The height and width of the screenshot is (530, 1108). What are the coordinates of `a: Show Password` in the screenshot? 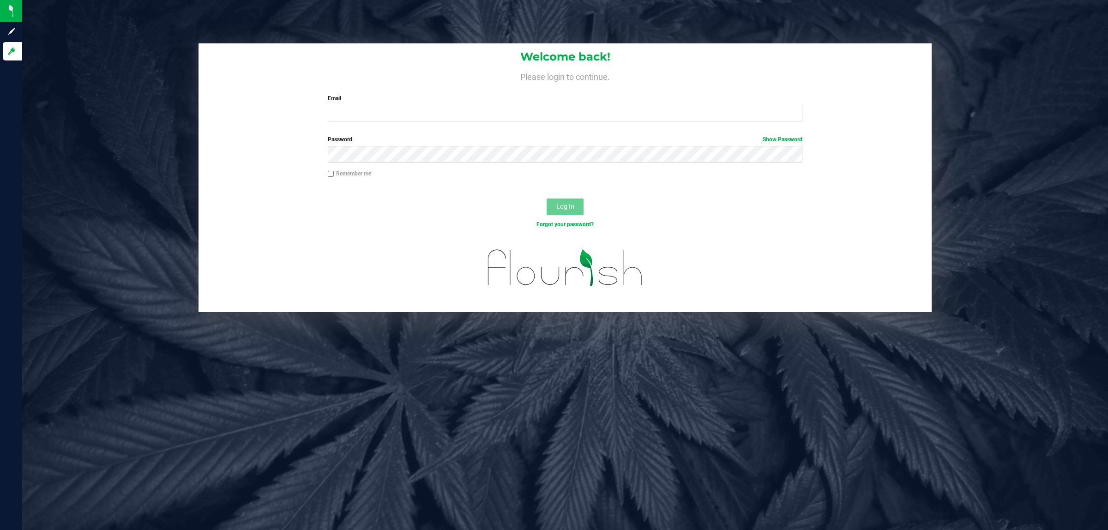 It's located at (782, 139).